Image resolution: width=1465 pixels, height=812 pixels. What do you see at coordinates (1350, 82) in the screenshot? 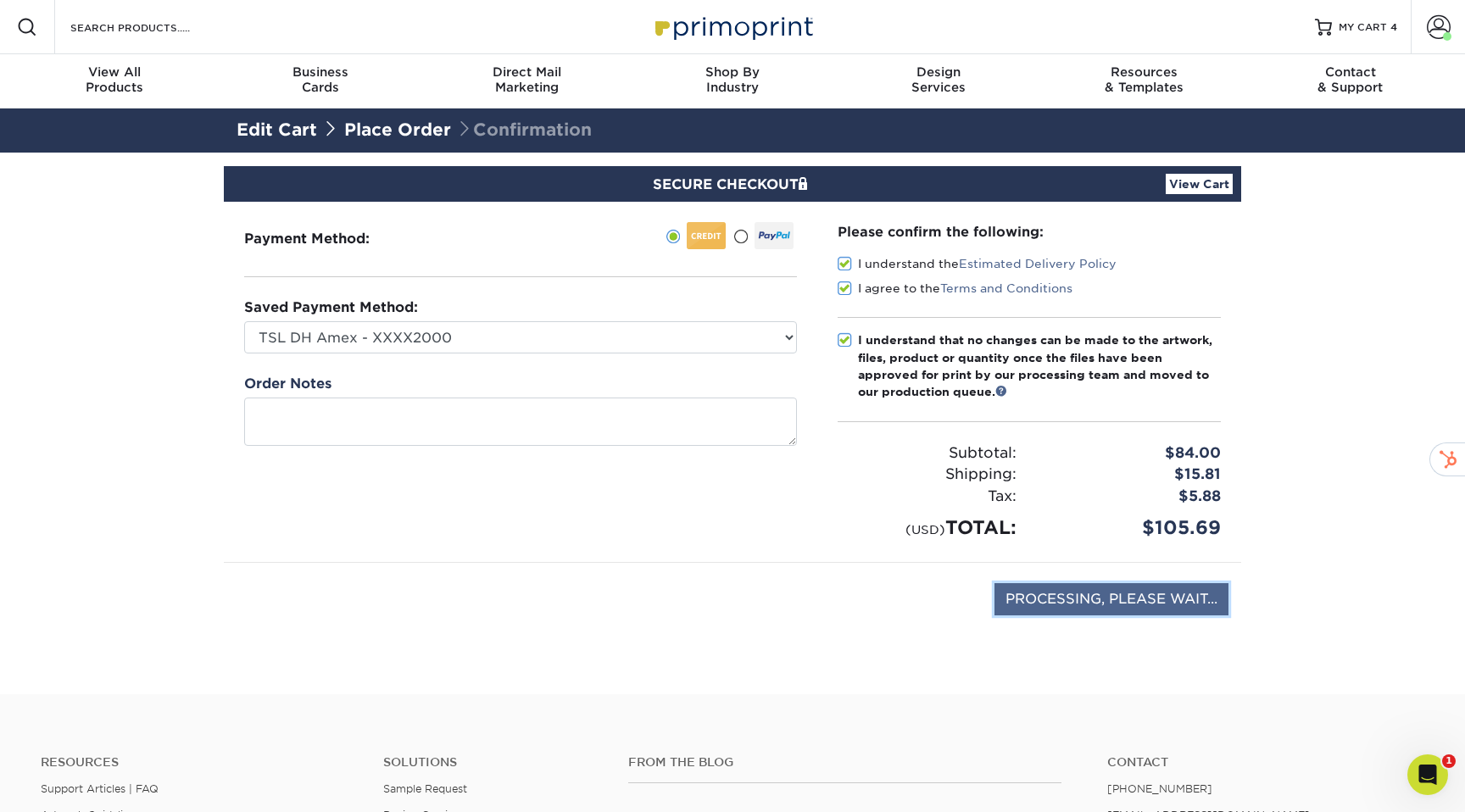
I see `a: Contact& Support` at bounding box center [1350, 82].